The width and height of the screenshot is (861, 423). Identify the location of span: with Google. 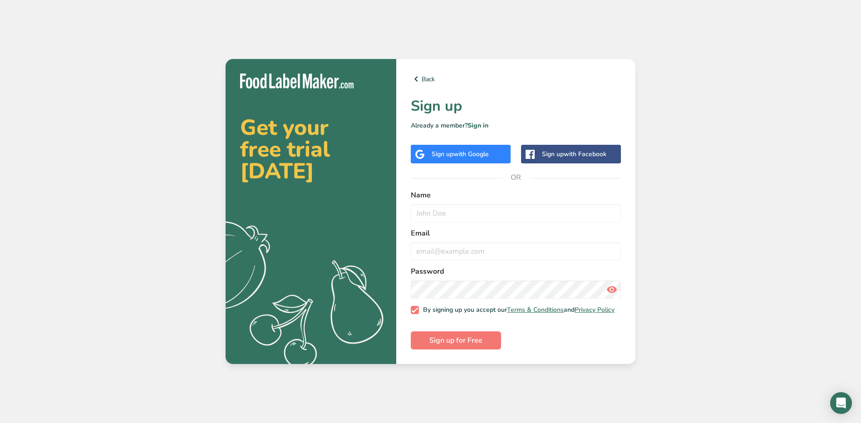
(471, 154).